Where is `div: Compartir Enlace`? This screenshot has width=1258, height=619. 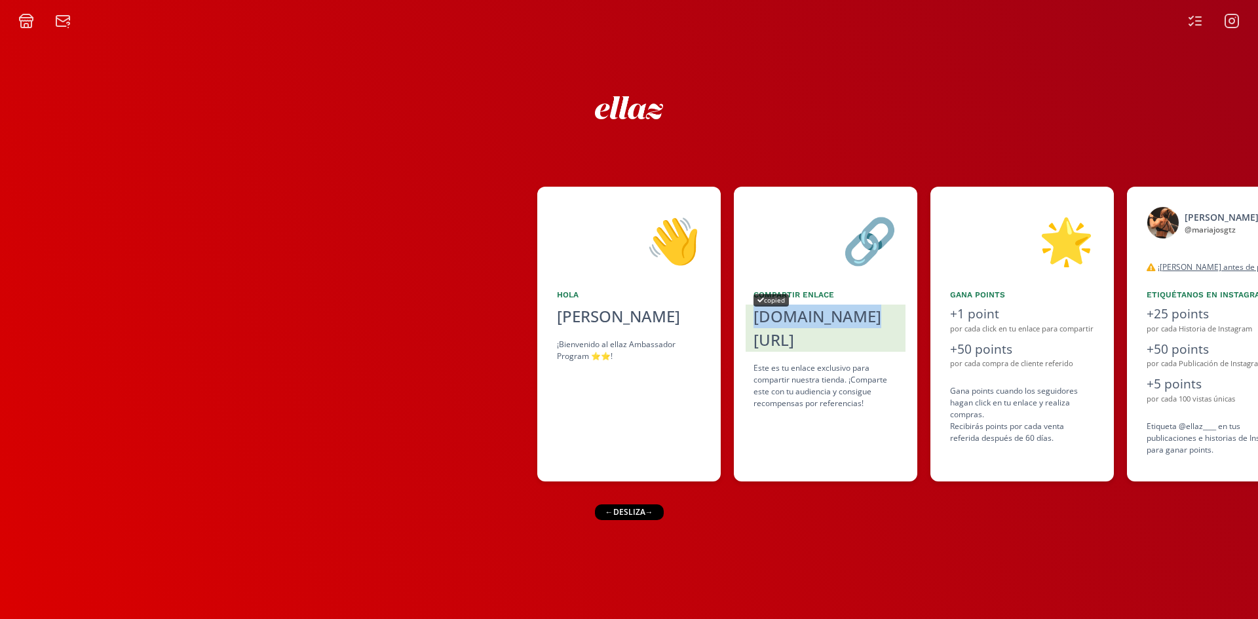
div: Compartir Enlace is located at coordinates (825, 295).